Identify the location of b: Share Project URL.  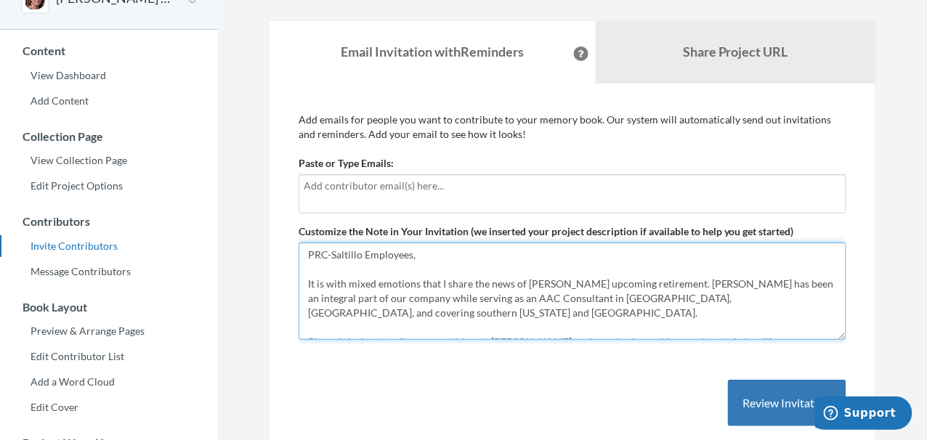
(735, 52).